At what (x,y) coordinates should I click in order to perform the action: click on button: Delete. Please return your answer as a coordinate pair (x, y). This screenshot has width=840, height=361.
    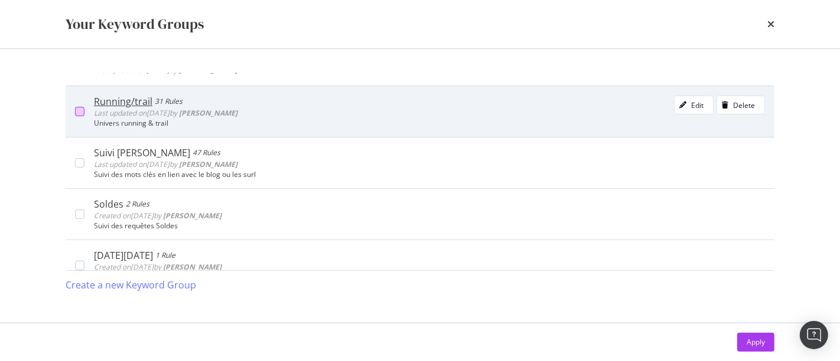
    Looking at the image, I should click on (740, 105).